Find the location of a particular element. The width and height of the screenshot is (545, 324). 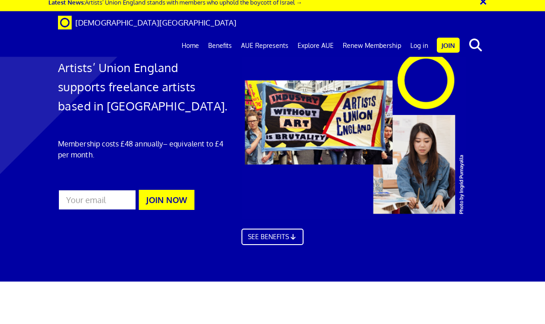

a: Explore AUE is located at coordinates (316, 51).